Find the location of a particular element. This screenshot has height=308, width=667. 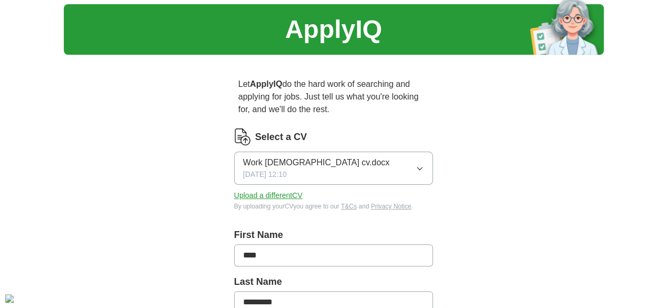

div: Cookie consent button is located at coordinates (9, 299).